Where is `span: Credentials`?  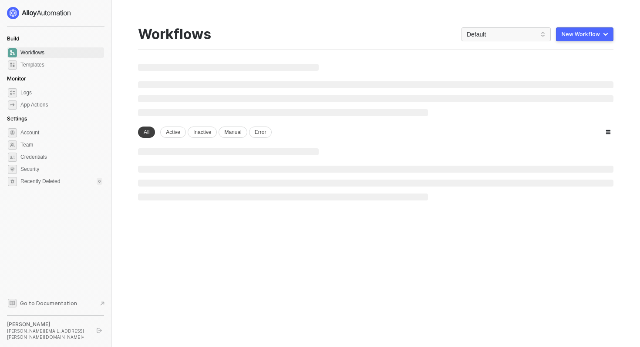 span: Credentials is located at coordinates (61, 157).